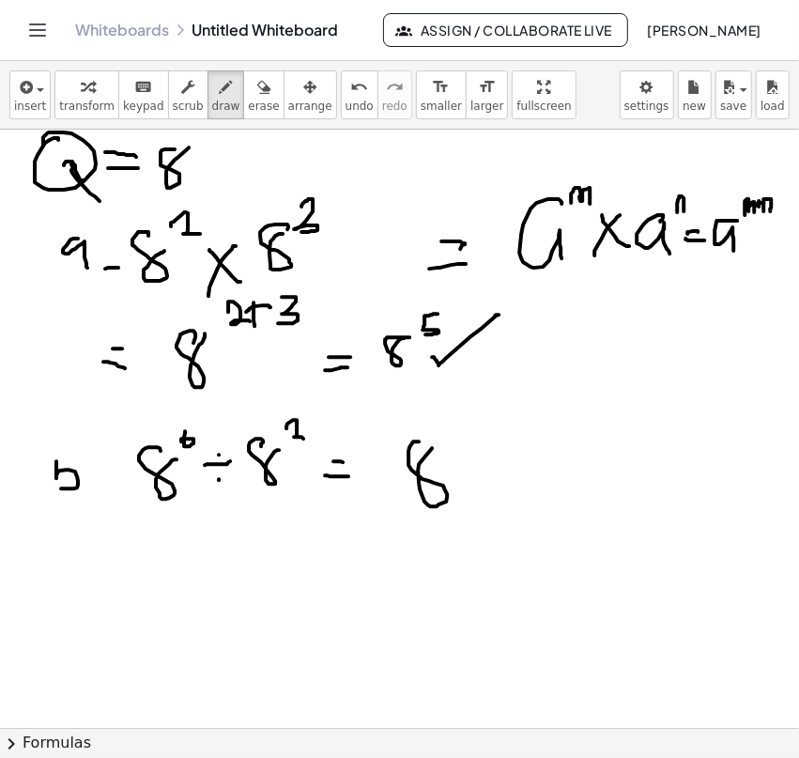  What do you see at coordinates (773, 106) in the screenshot?
I see `span: load` at bounding box center [773, 106].